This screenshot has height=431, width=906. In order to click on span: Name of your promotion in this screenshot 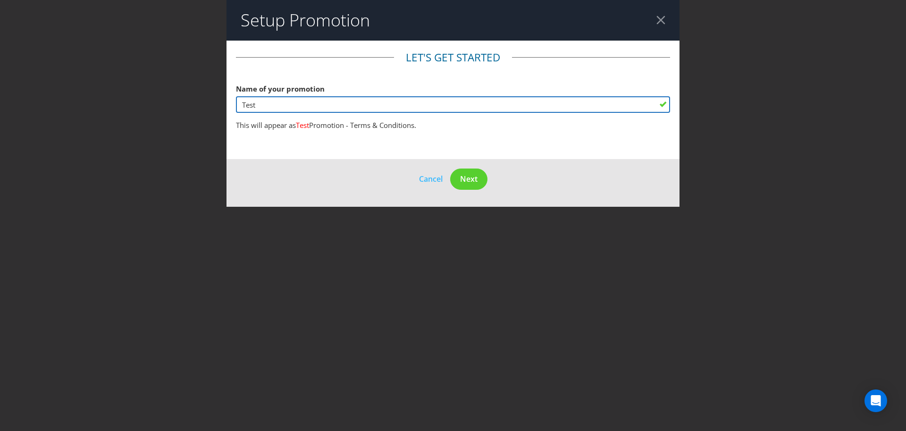, I will do `click(280, 89)`.